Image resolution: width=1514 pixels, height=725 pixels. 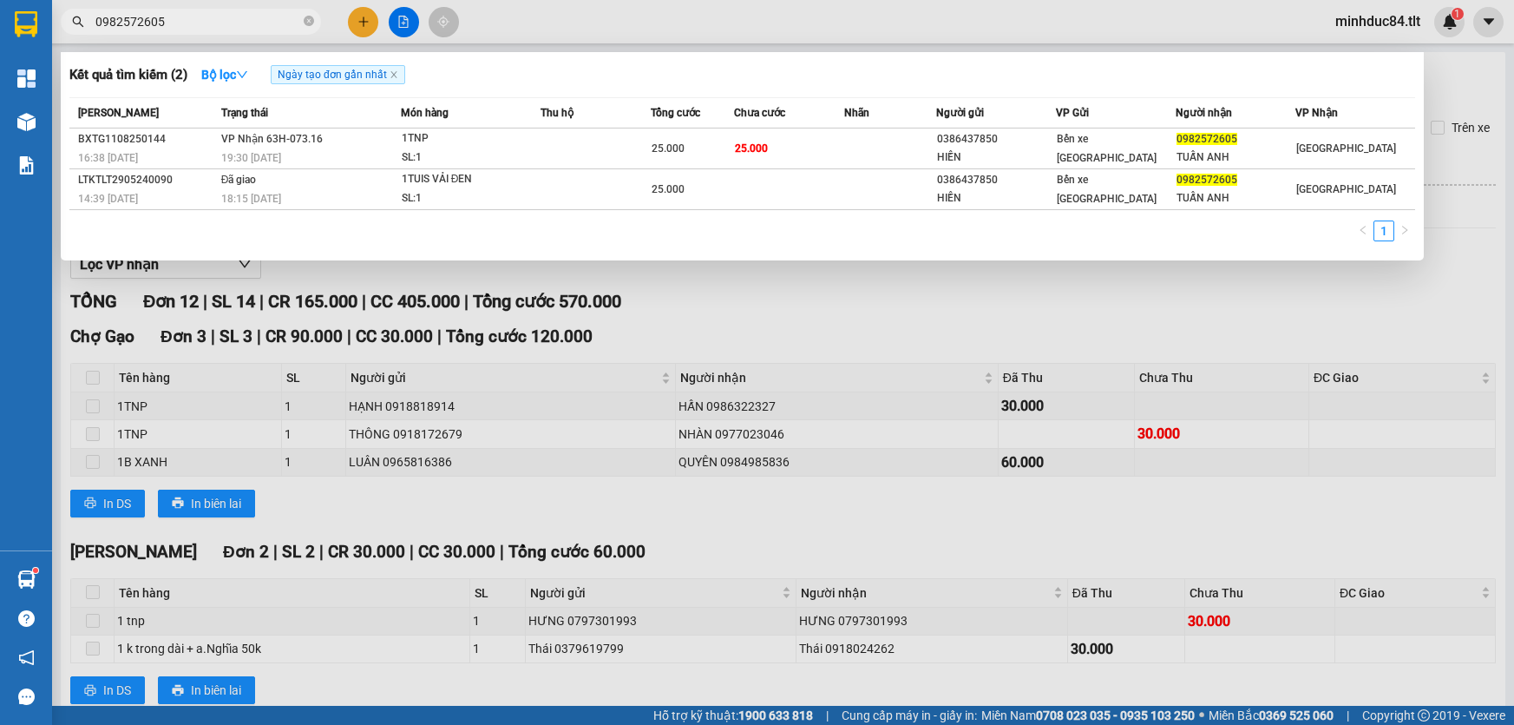 I want to click on span: message, so click(x=26, y=696).